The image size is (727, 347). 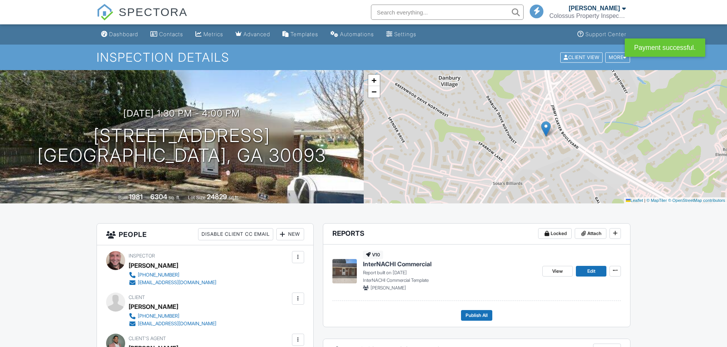 I want to click on a: Settings, so click(x=402, y=34).